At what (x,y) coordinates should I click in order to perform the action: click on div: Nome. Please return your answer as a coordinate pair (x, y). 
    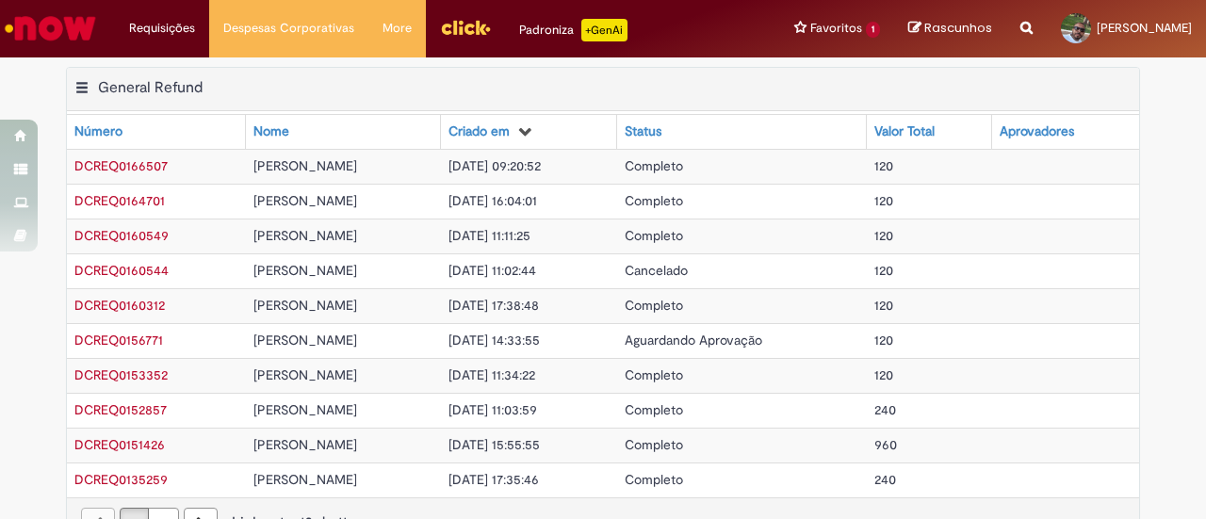
    Looking at the image, I should click on (271, 132).